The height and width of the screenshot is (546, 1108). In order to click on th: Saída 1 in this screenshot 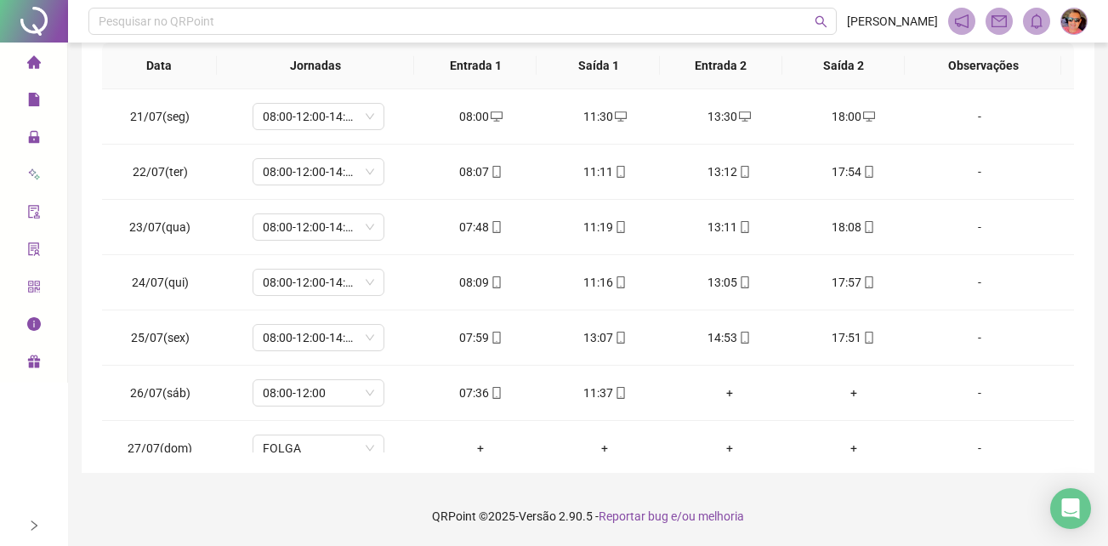, I will do `click(598, 65)`.